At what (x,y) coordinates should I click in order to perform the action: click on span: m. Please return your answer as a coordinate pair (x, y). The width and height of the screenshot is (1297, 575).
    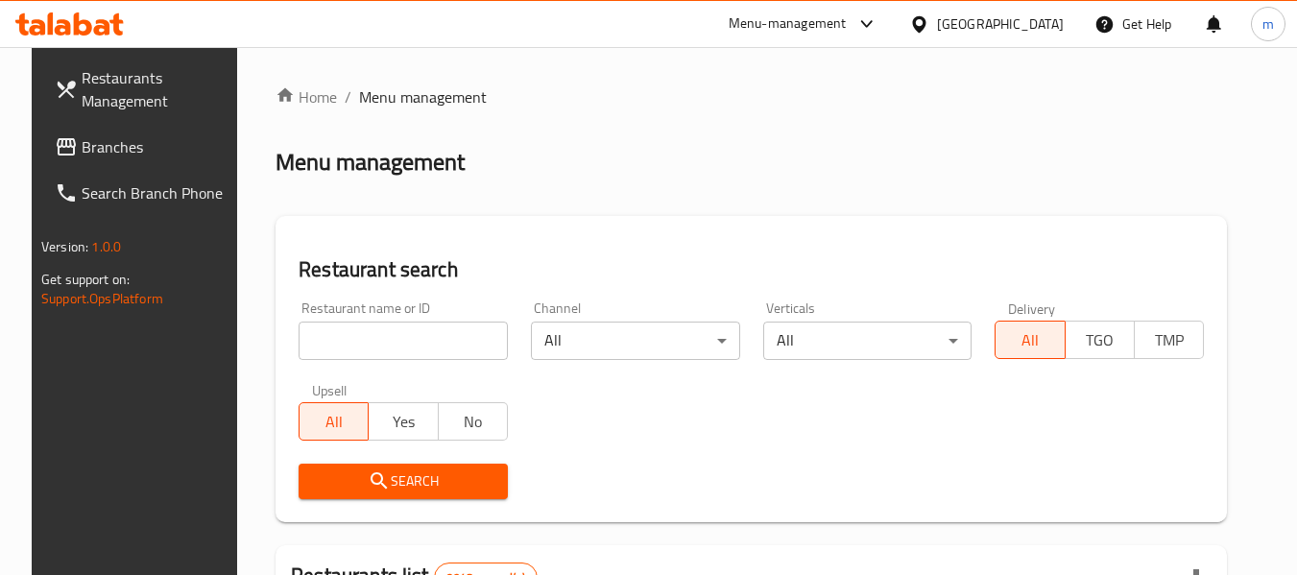
    Looking at the image, I should click on (1268, 24).